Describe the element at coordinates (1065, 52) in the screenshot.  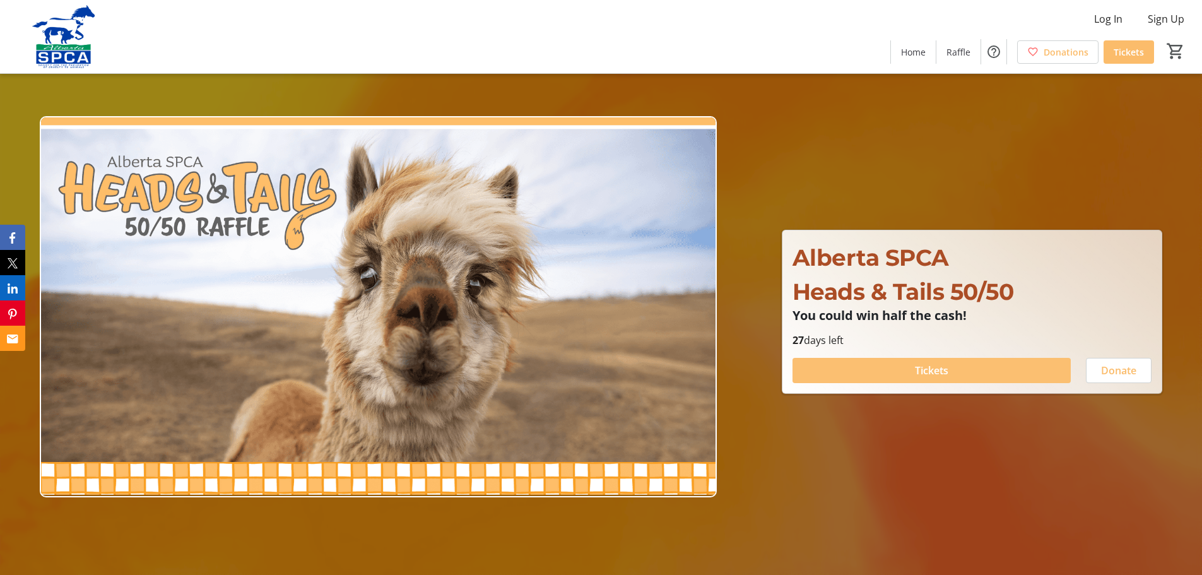
I see `span: Donations` at that location.